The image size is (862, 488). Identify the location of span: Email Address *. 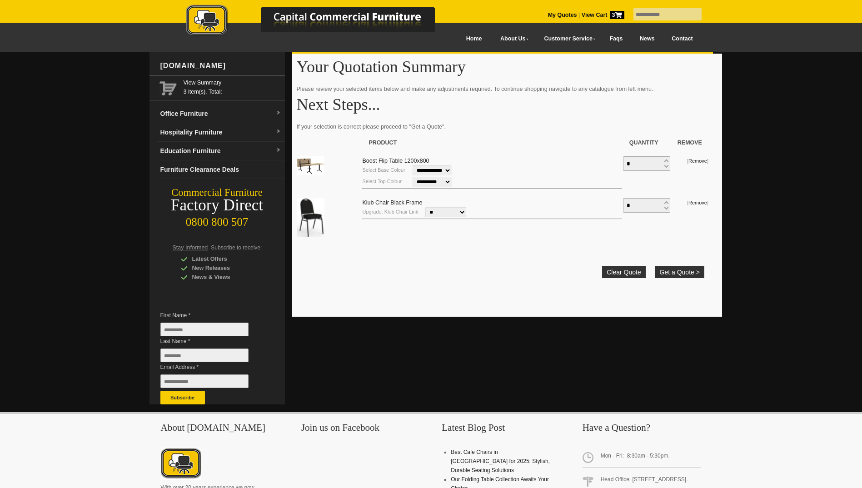
(211, 367).